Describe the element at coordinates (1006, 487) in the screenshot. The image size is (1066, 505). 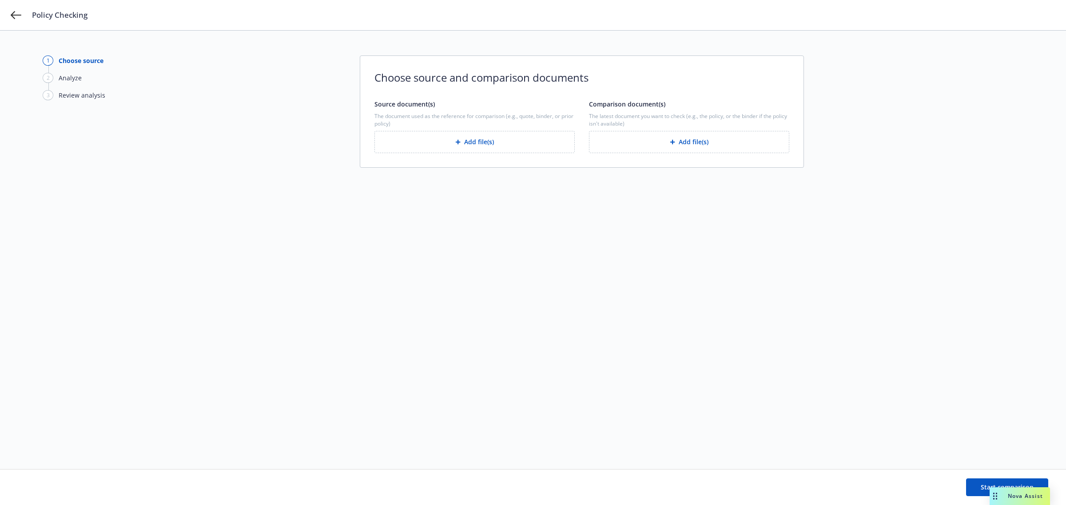
I see `button: Start comparison` at that location.